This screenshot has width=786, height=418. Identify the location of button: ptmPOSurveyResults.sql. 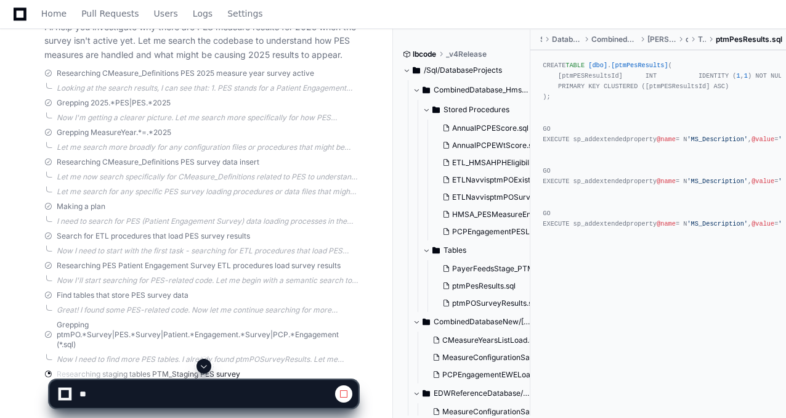
(490, 303).